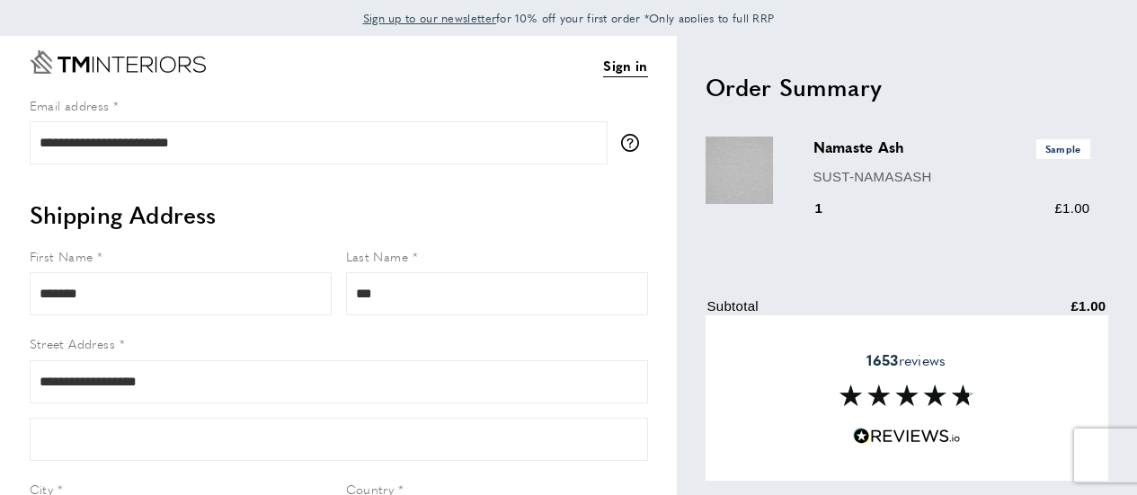 This screenshot has height=495, width=1137. I want to click on strong: 1653, so click(882, 359).